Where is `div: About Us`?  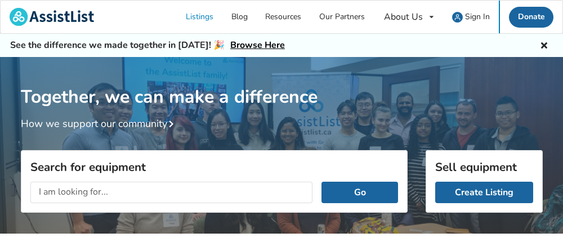
div: About Us is located at coordinates (403, 17).